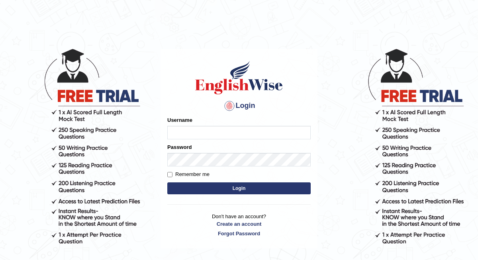 The image size is (478, 260). Describe the element at coordinates (239, 233) in the screenshot. I see `a: Forgot Password` at that location.